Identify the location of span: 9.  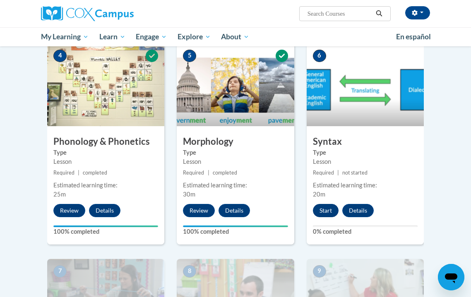
(319, 271).